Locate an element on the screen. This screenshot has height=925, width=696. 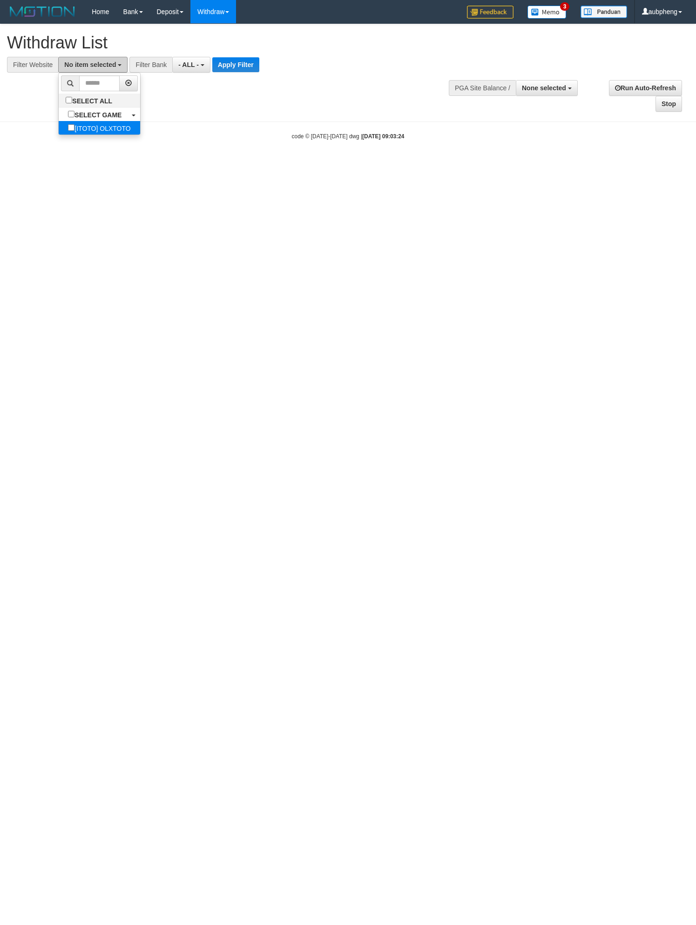
input: SELECT GAME is located at coordinates (71, 114).